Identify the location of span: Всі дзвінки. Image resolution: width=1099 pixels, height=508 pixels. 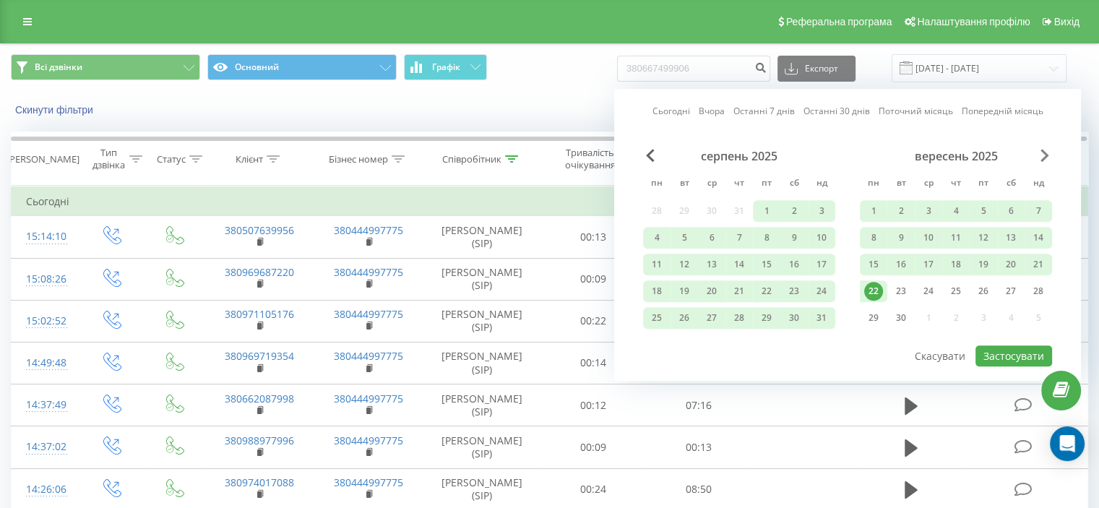
(59, 67).